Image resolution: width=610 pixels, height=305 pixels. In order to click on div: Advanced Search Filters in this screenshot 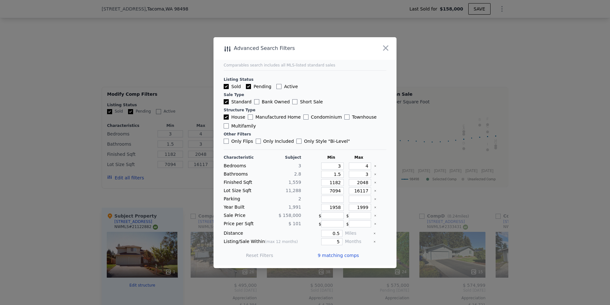, I will do `click(287, 48)`.